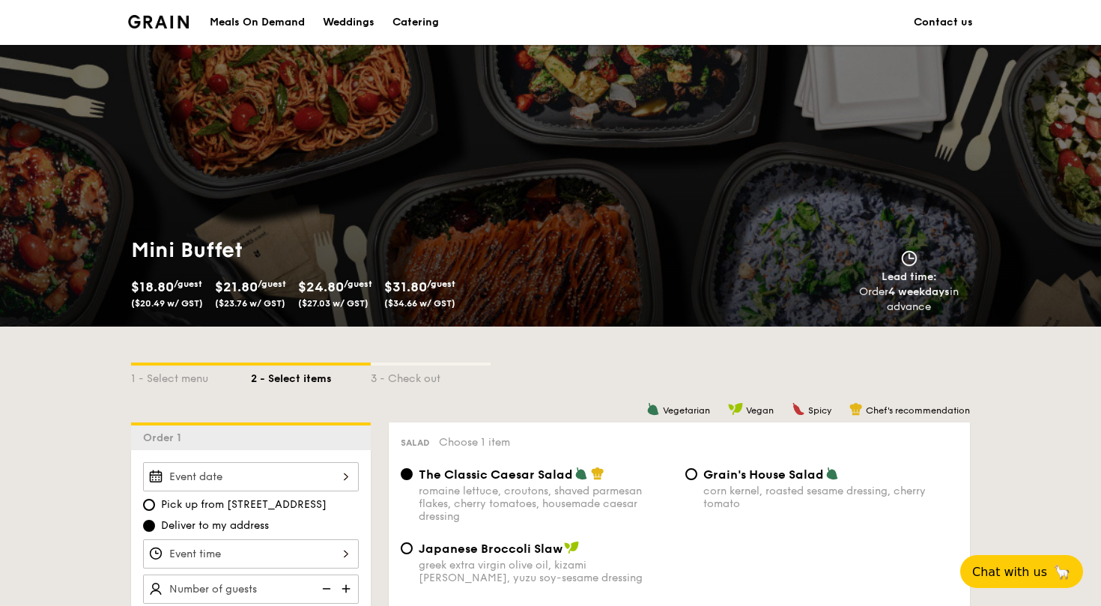 The width and height of the screenshot is (1101, 606). Describe the element at coordinates (917, 410) in the screenshot. I see `span: Chef's recommendation` at that location.